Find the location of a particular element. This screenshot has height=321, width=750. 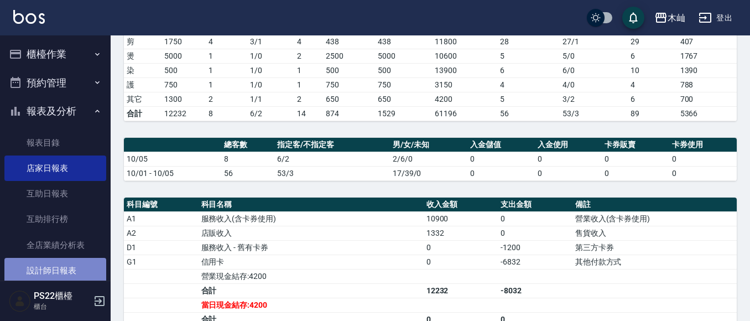

td: 護 is located at coordinates (143, 85).